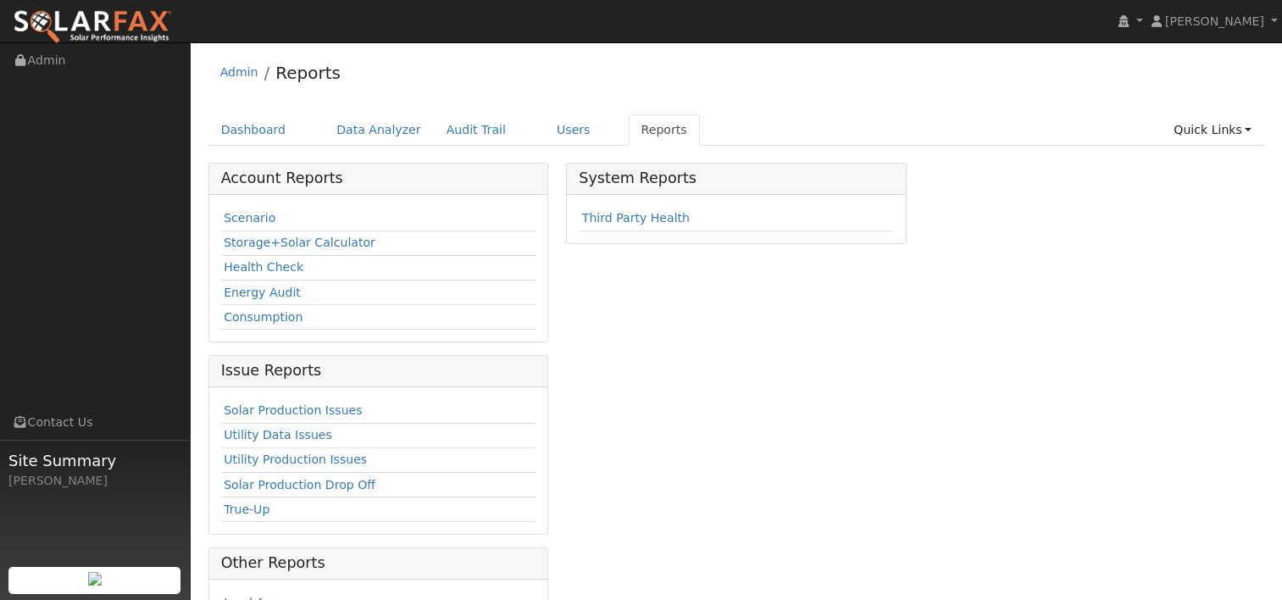 This screenshot has width=1282, height=600. What do you see at coordinates (292, 410) in the screenshot?
I see `a: Solar Production Issues` at bounding box center [292, 410].